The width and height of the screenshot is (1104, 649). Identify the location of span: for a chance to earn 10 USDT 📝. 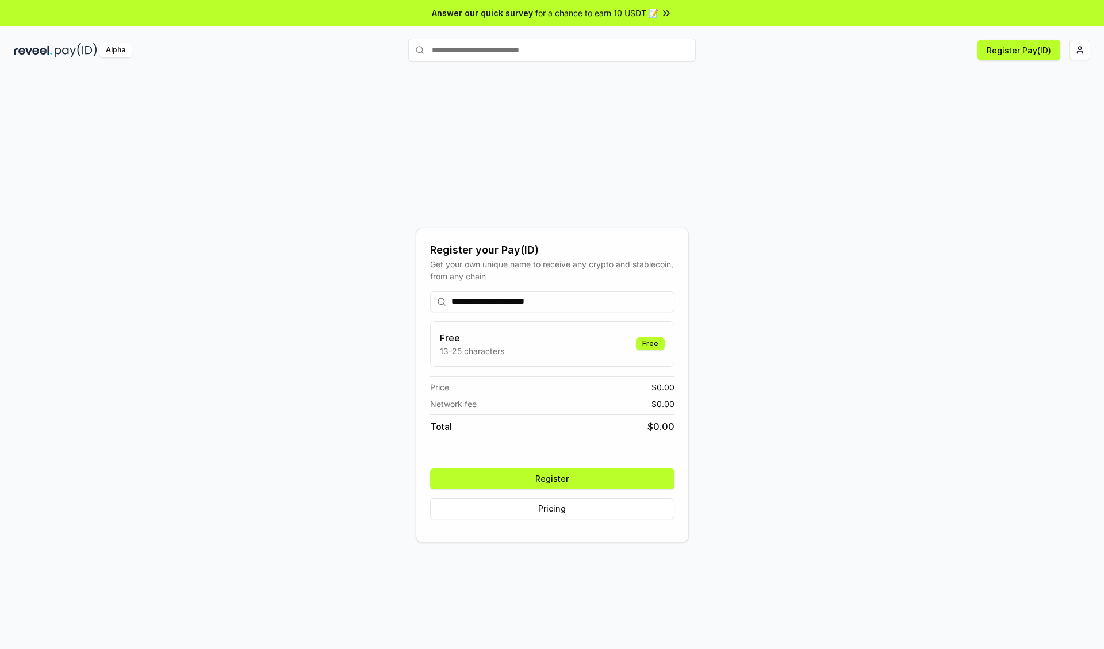
(597, 13).